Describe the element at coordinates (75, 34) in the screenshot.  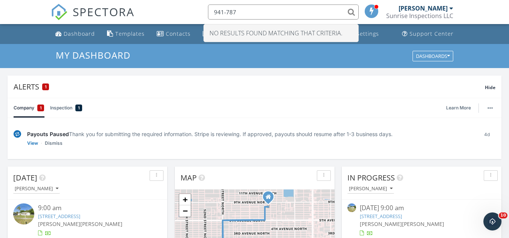
I see `a: Dashboard` at that location.